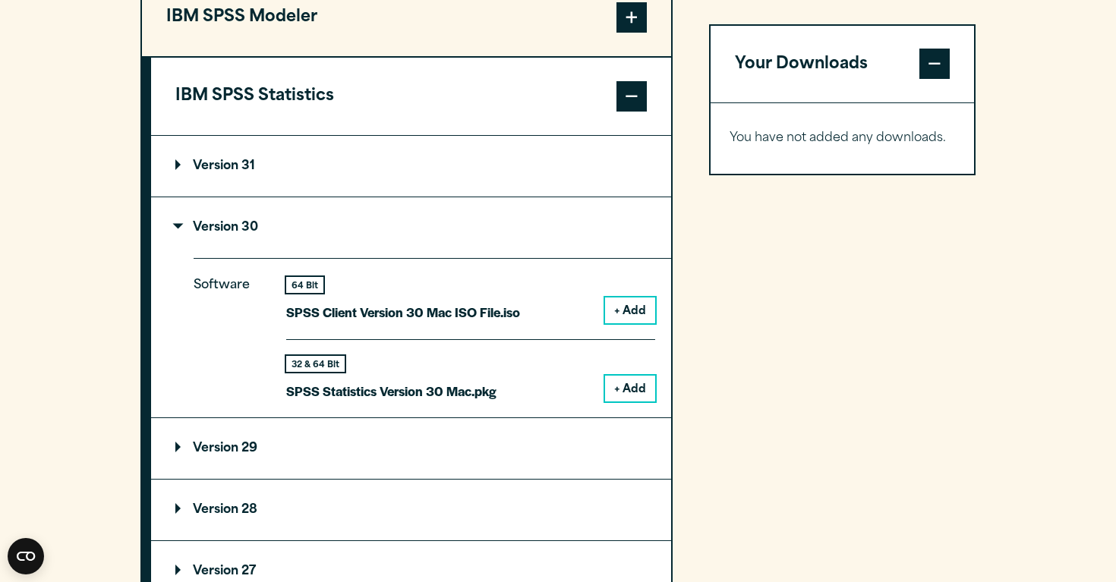 The height and width of the screenshot is (582, 1116). I want to click on p: Version 29, so click(216, 449).